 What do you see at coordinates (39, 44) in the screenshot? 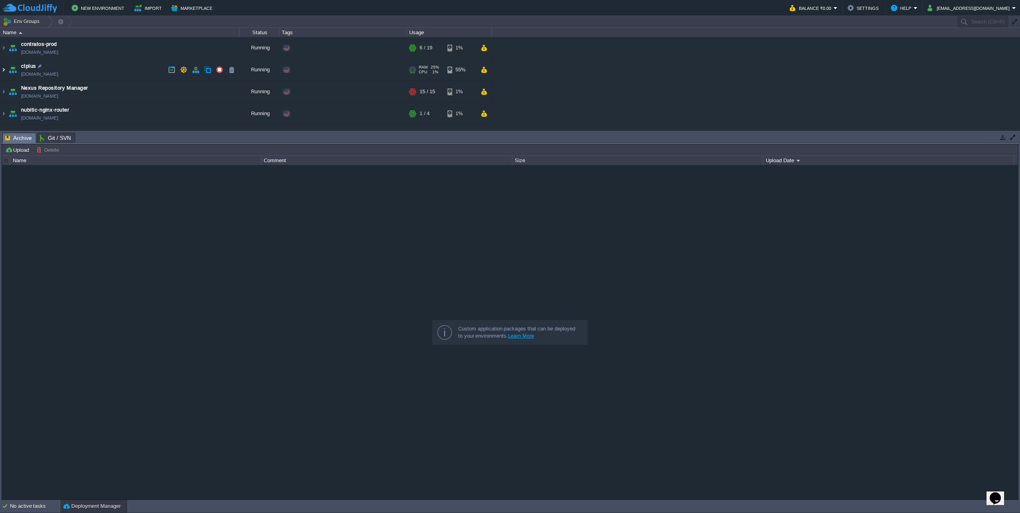
I see `span: contratos-prod` at bounding box center [39, 44].